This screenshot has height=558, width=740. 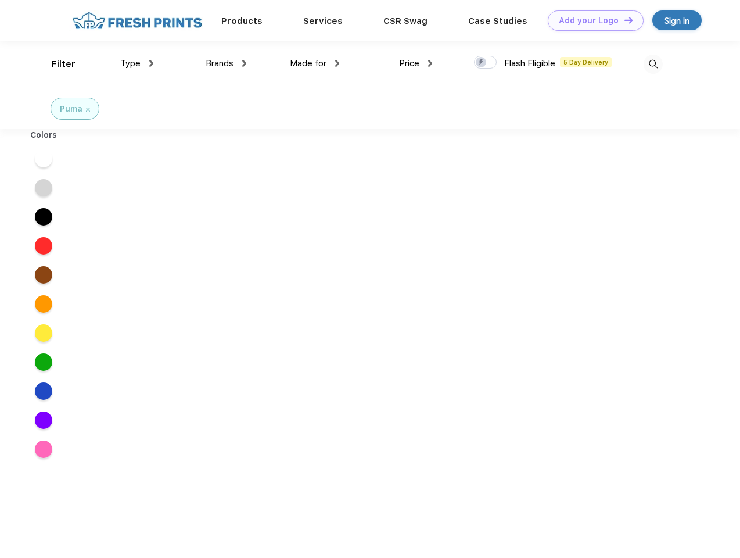 What do you see at coordinates (653, 64) in the screenshot?
I see `img: desktop_search.svg` at bounding box center [653, 64].